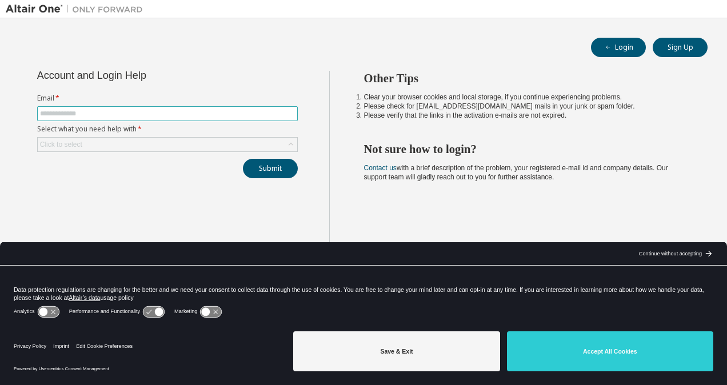 The height and width of the screenshot is (385, 727). I want to click on h2: Not sure how to login?, so click(526, 149).